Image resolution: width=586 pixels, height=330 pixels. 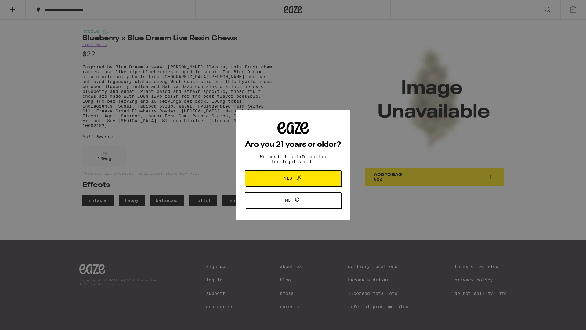 What do you see at coordinates (293, 200) in the screenshot?
I see `button: No` at bounding box center [293, 200].